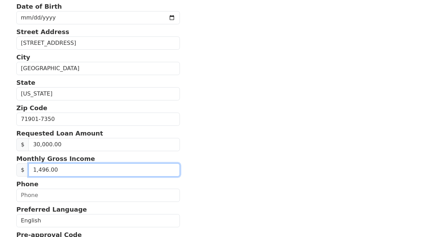 The height and width of the screenshot is (237, 421). Describe the element at coordinates (26, 82) in the screenshot. I see `strong: State` at that location.